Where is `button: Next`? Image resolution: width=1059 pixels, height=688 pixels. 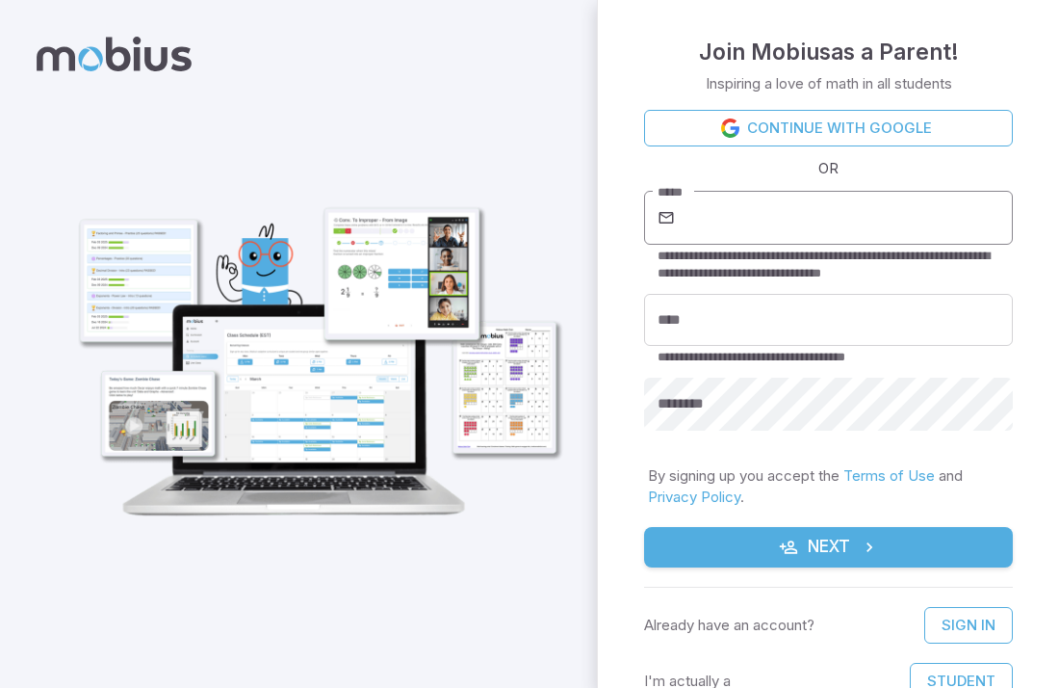
button: Next is located at coordinates (828, 547).